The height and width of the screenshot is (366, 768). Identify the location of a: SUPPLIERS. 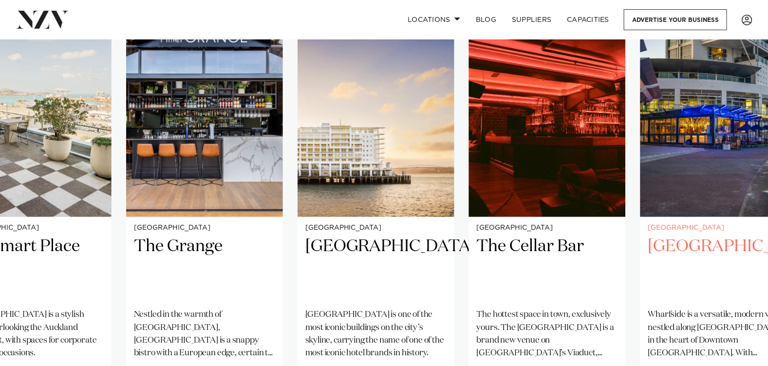
(531, 19).